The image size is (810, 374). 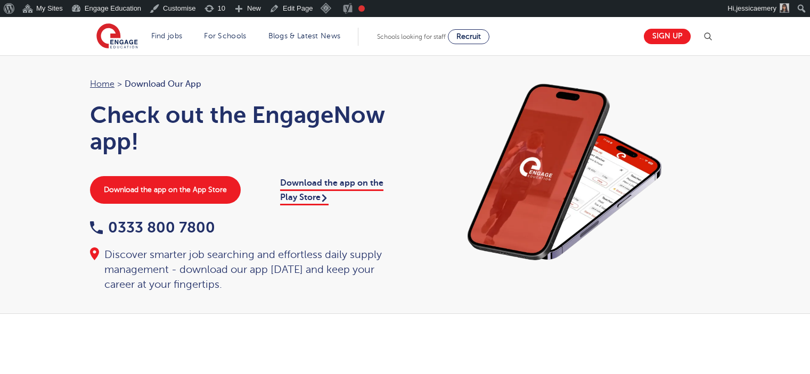 I want to click on nav: breadcrumb, so click(x=242, y=84).